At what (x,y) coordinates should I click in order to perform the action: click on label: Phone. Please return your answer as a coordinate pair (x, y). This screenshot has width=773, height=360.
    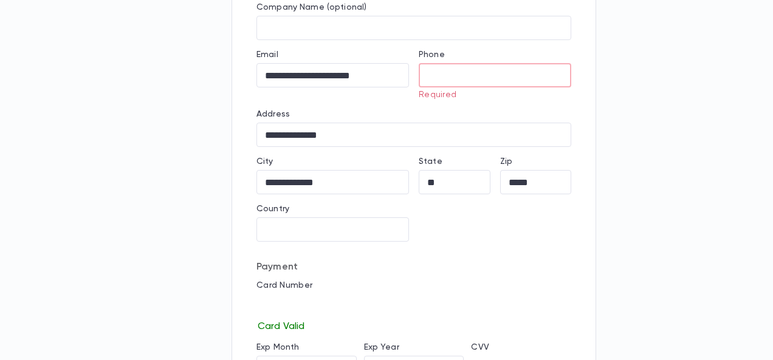
    Looking at the image, I should click on (431, 55).